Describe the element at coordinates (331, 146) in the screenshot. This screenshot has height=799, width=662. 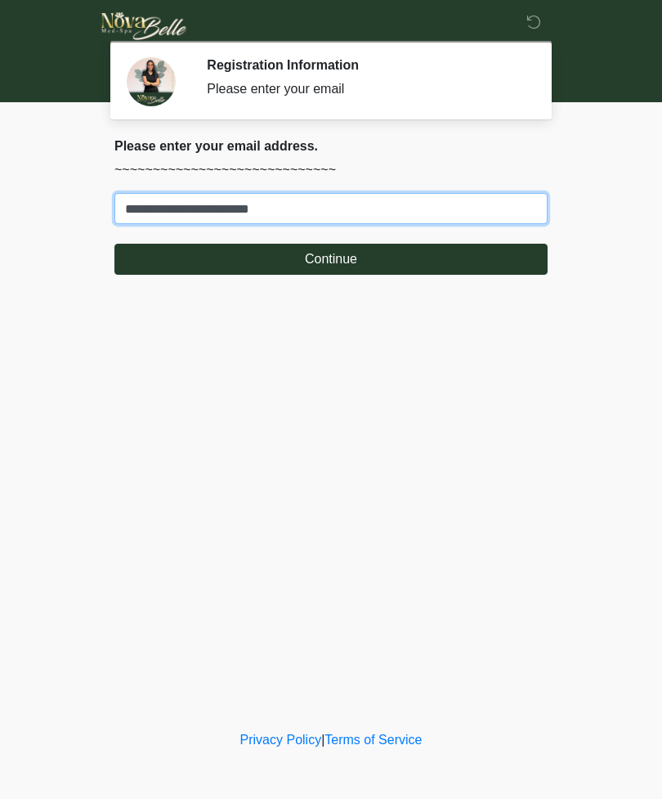
I see `h2: Please enter your email address.` at that location.